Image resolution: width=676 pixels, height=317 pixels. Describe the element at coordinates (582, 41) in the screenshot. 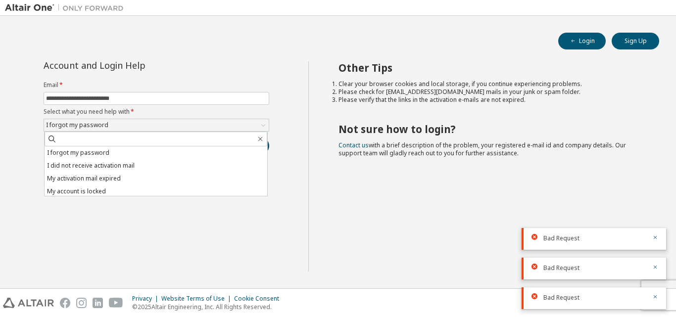

I see `button: Login` at that location.